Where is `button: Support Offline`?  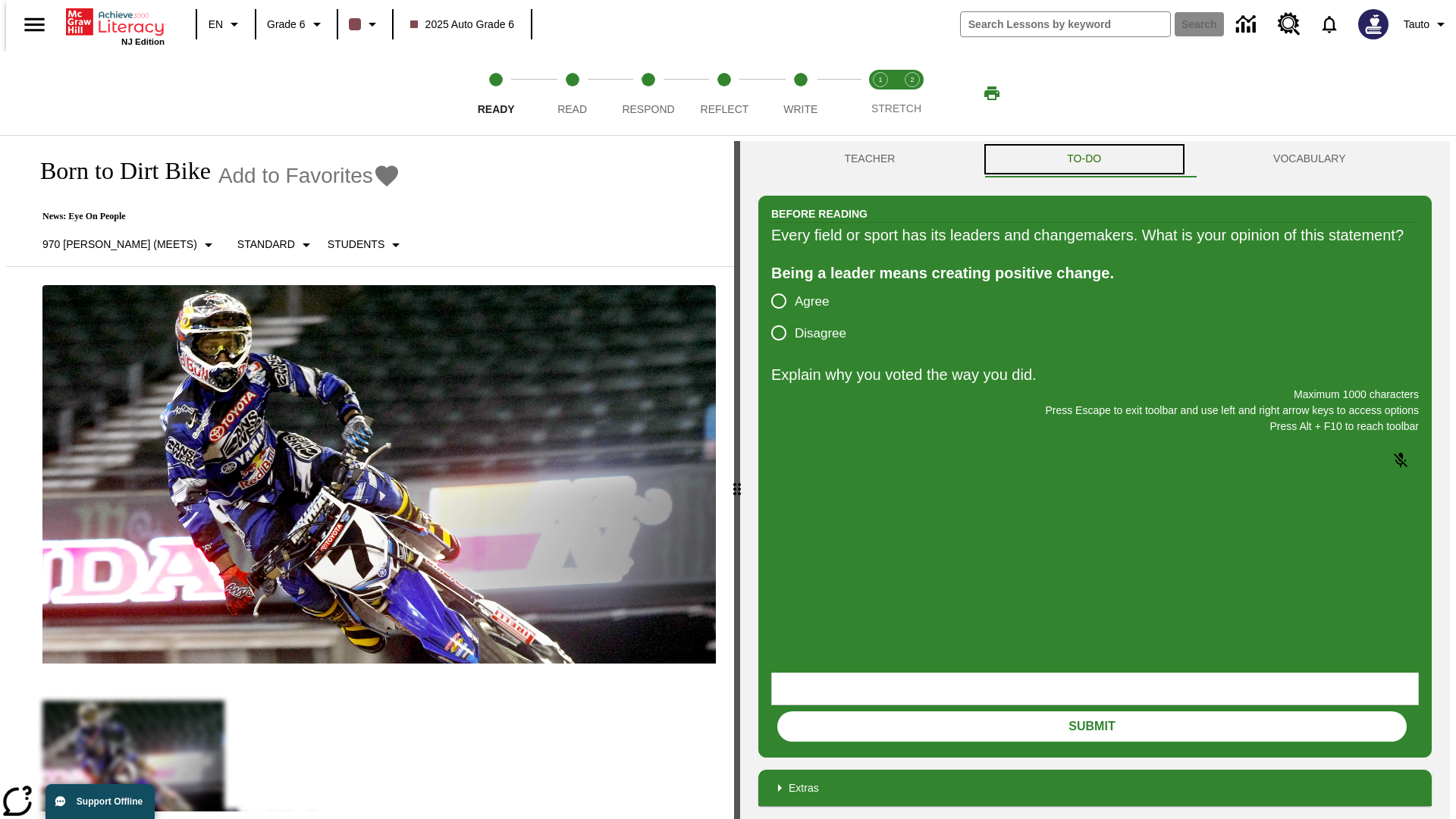
button: Support Offline is located at coordinates (100, 801).